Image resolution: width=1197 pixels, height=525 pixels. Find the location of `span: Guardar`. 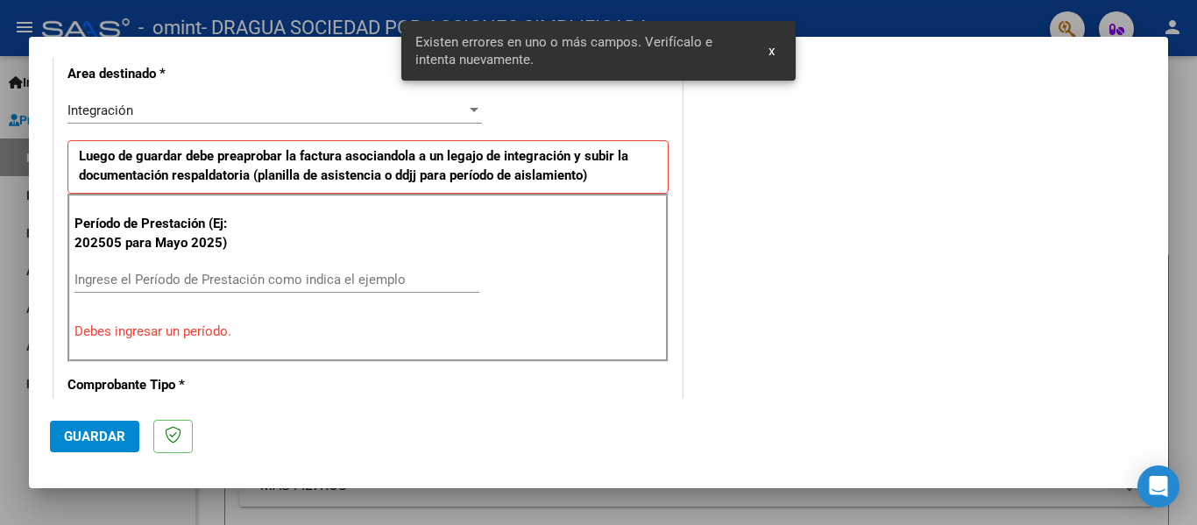

span: Guardar is located at coordinates (95, 436).